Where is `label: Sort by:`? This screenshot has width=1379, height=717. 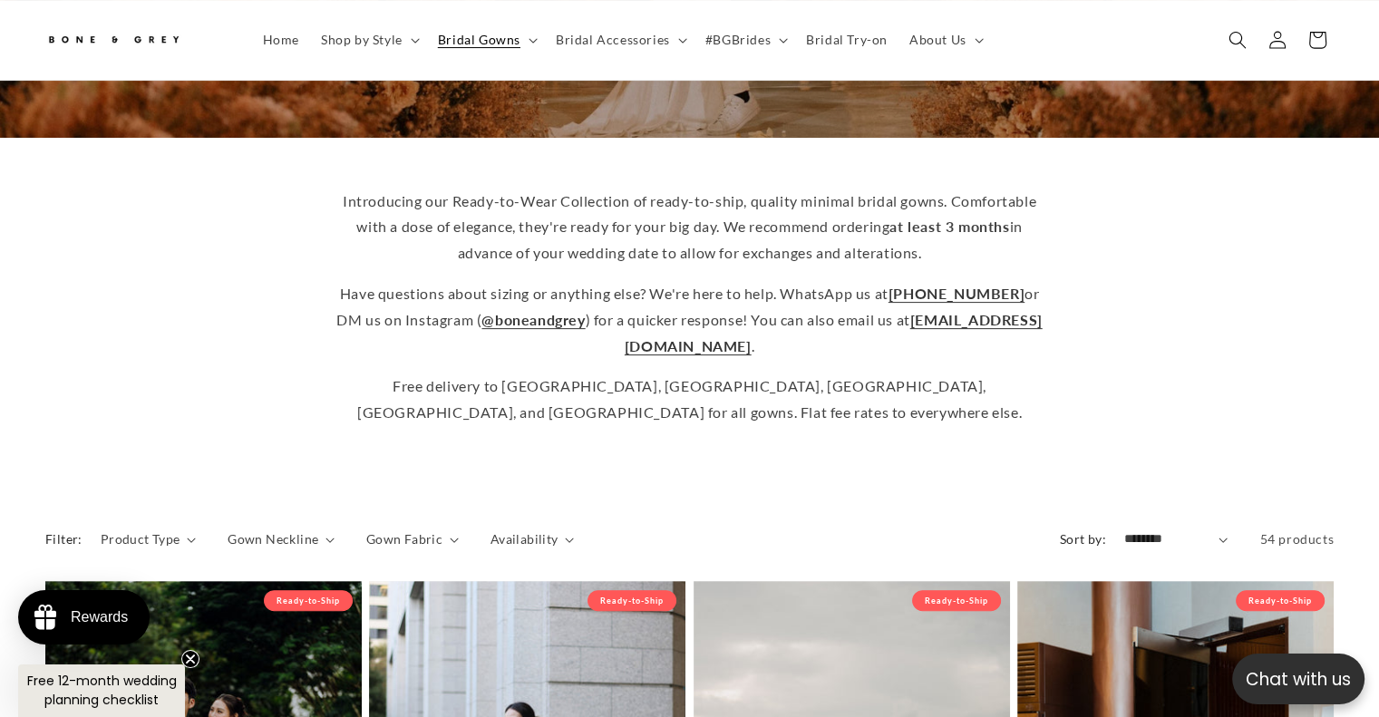 label: Sort by: is located at coordinates (1083, 539).